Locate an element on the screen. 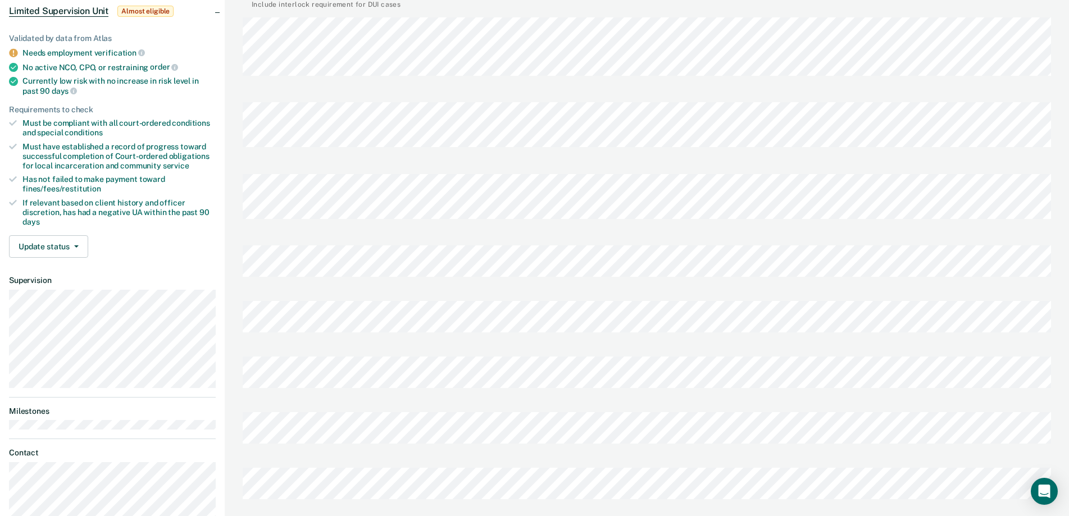 This screenshot has height=516, width=1069. div: Has not failed to make payment toward is located at coordinates (119, 184).